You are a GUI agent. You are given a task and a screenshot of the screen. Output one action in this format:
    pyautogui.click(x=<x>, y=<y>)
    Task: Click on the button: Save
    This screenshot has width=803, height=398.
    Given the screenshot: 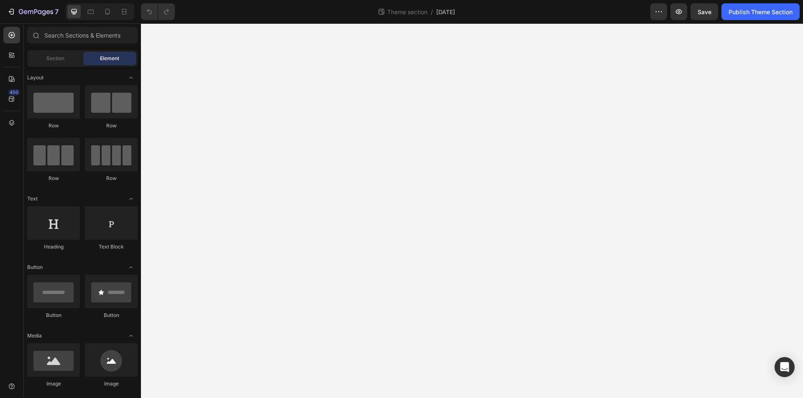 What is the action you would take?
    pyautogui.click(x=704, y=12)
    